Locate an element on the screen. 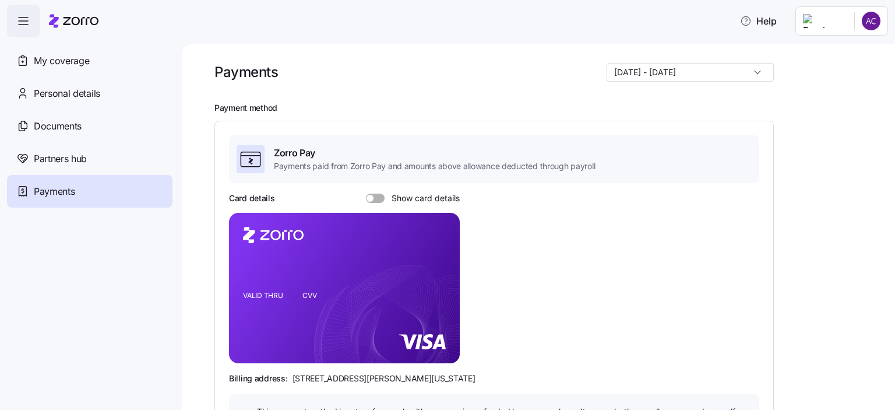 This screenshot has height=410, width=895. span: Payments is located at coordinates (54, 191).